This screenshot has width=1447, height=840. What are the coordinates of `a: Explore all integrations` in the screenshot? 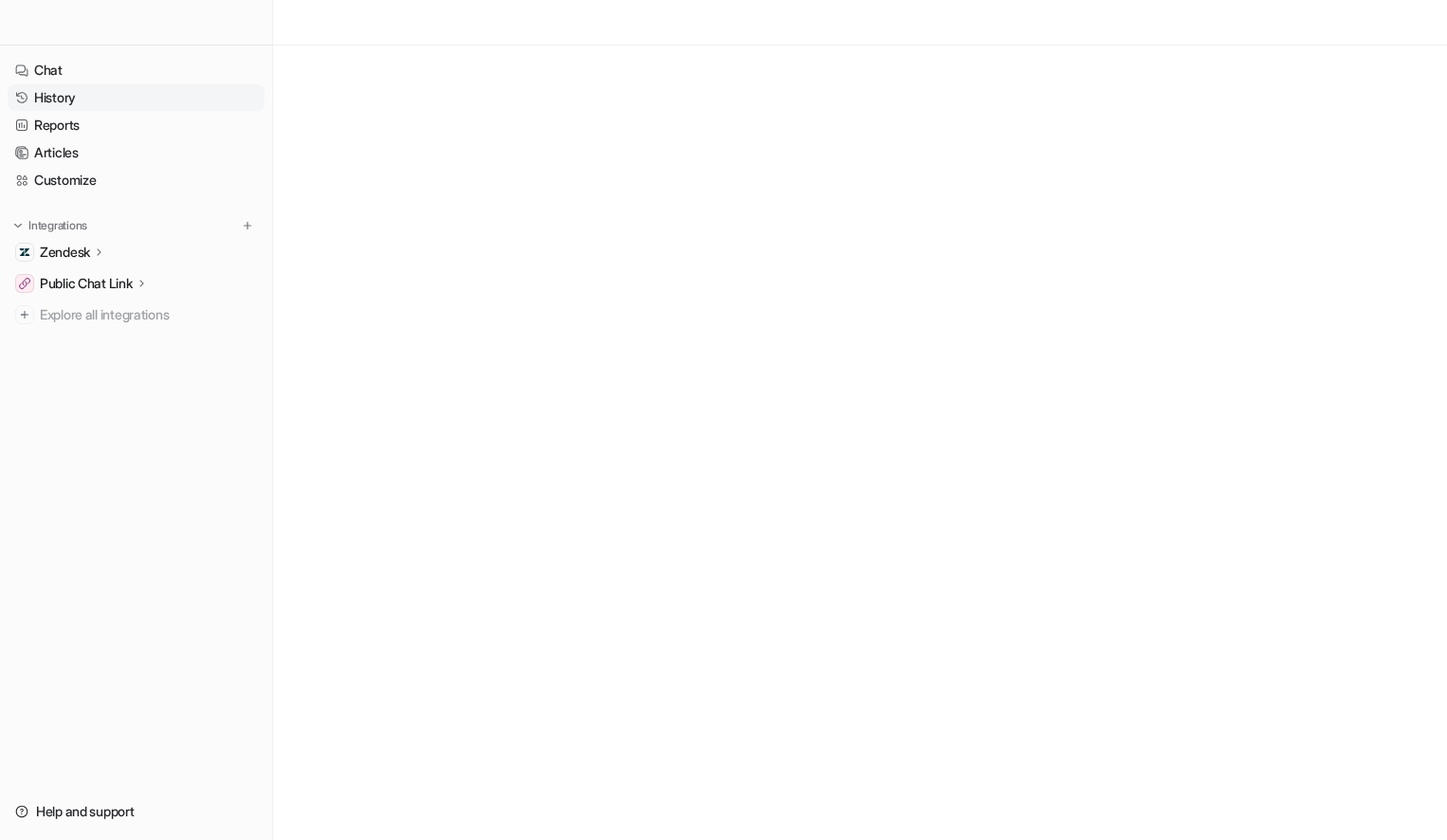 It's located at (136, 315).